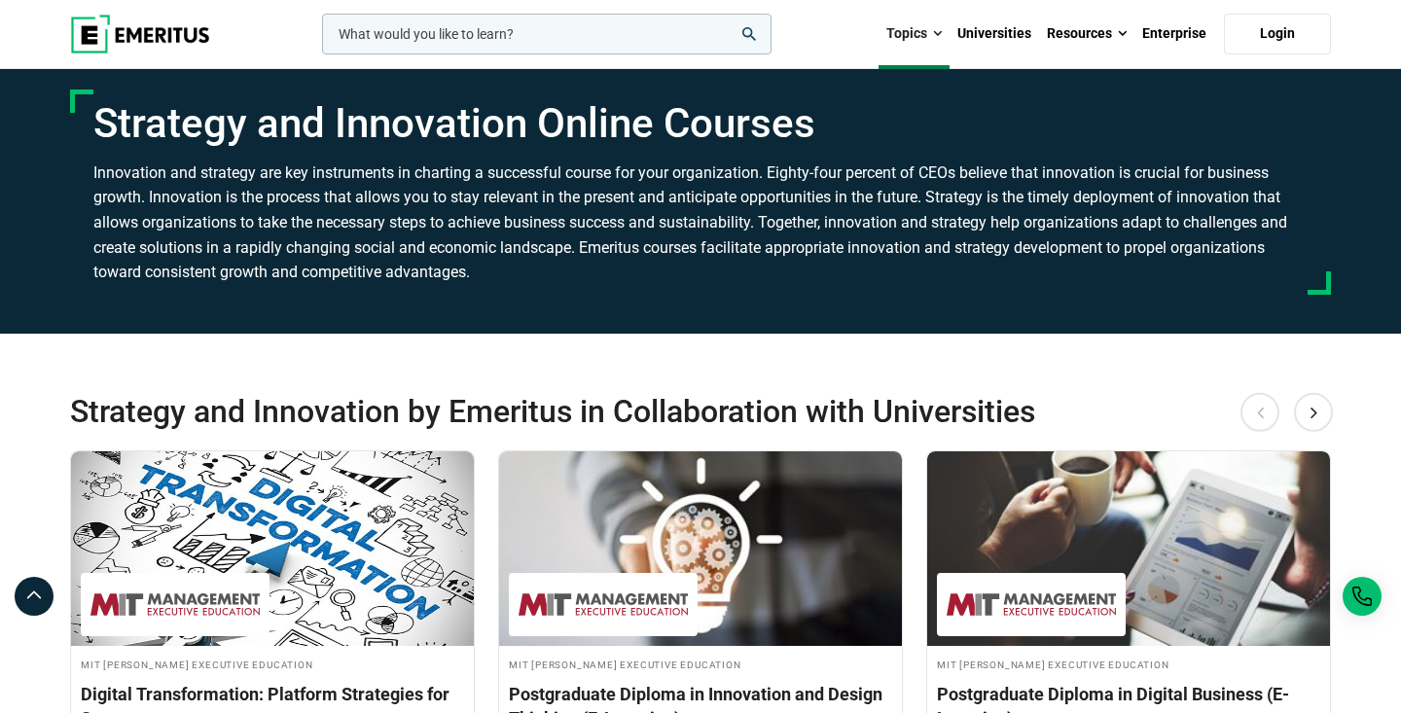 This screenshot has height=713, width=1401. Describe the element at coordinates (637, 411) in the screenshot. I see `h2: Strategy and Innovation by Emeritus in Collaboration with Universities` at that location.